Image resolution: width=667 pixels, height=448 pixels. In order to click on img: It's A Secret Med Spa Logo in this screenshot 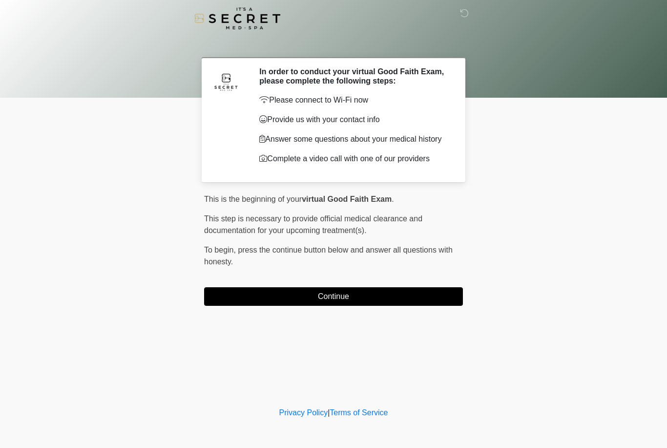, I will do `click(237, 18)`.